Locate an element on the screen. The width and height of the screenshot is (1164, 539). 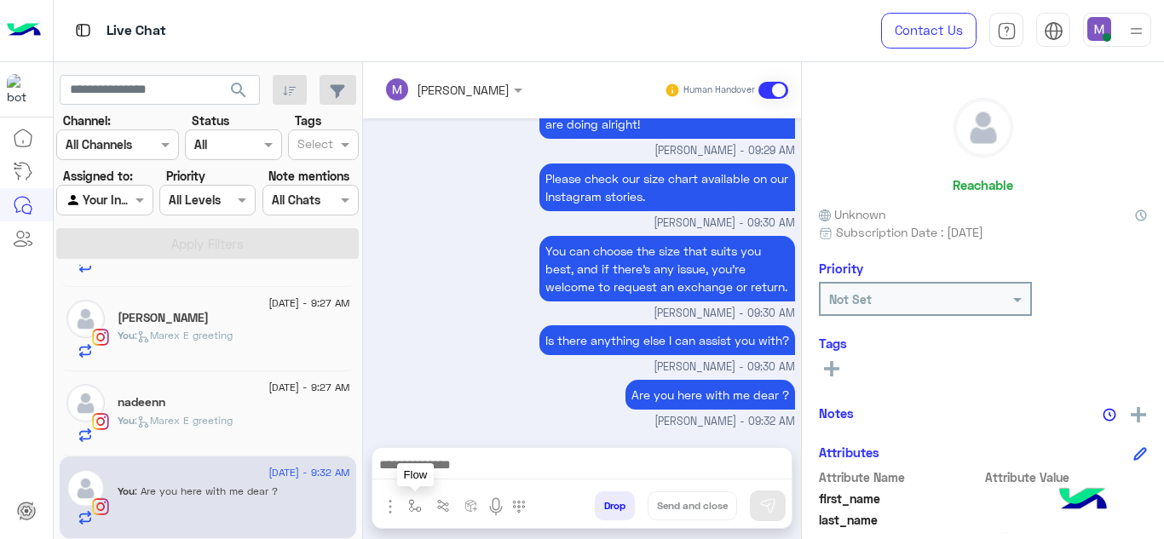
h5: nadeenn is located at coordinates (141, 402).